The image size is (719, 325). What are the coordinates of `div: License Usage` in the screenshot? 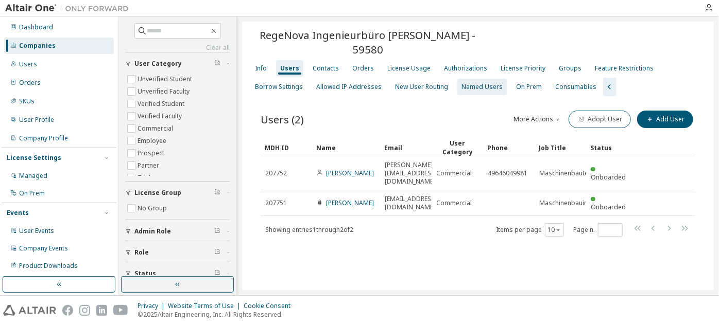 It's located at (409, 68).